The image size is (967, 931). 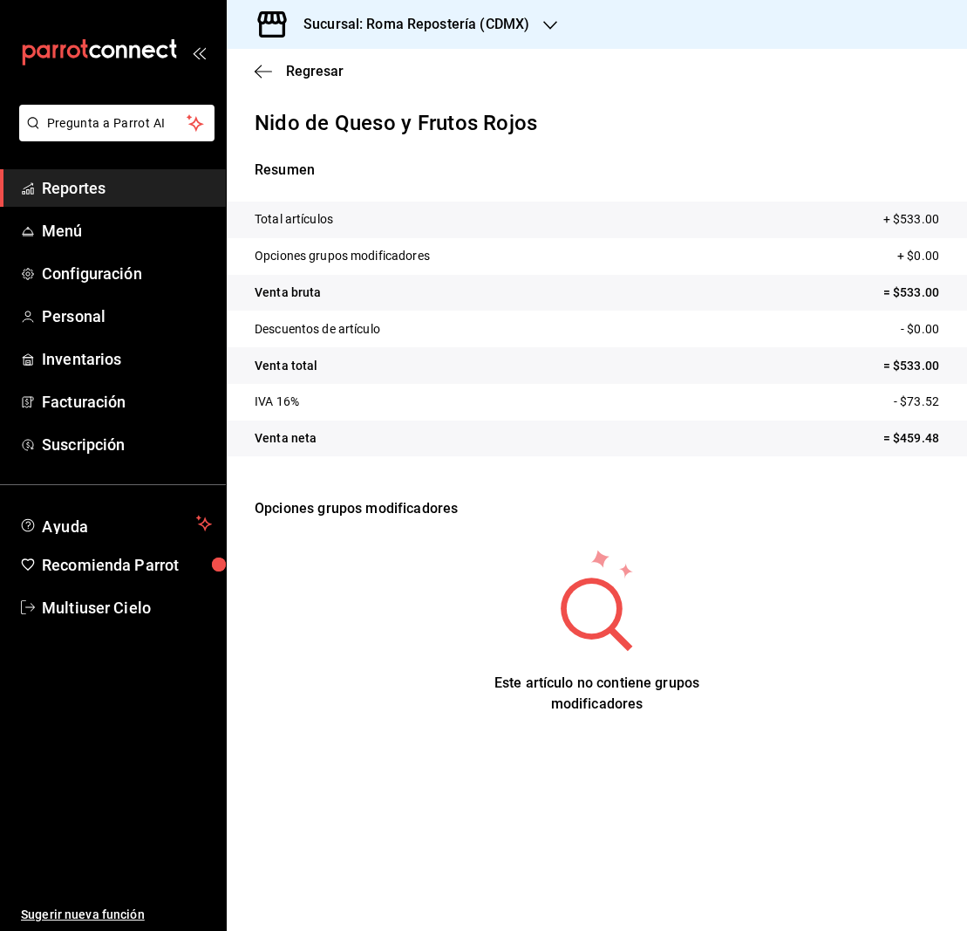 I want to click on span: Facturación, so click(x=126, y=401).